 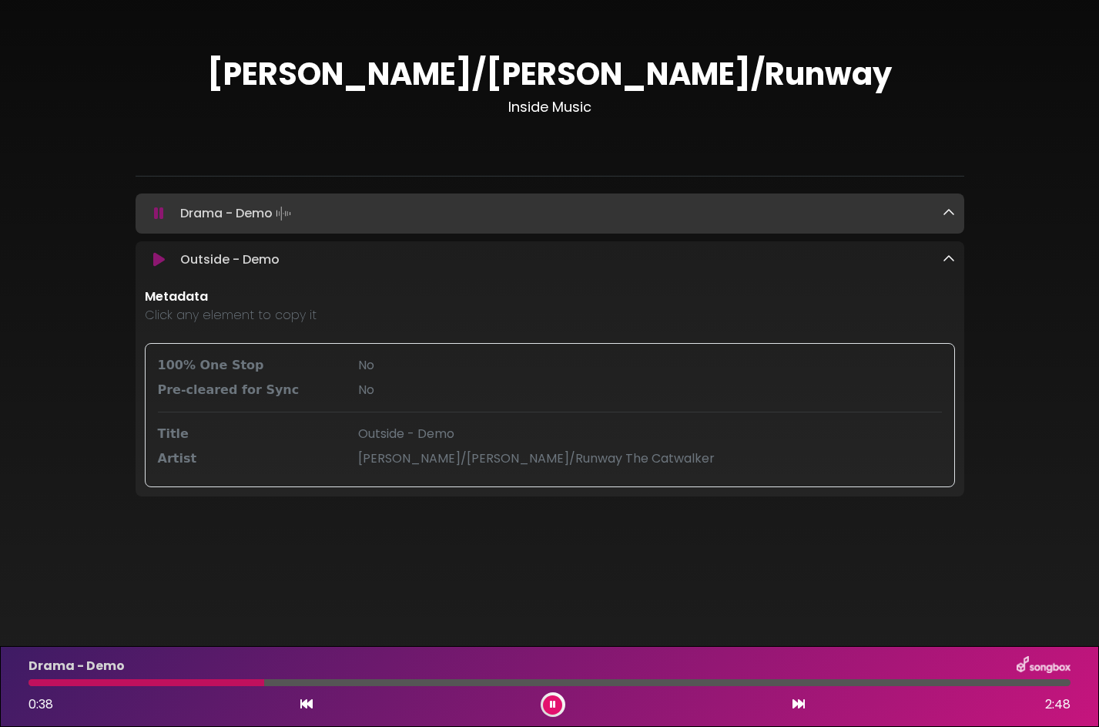 What do you see at coordinates (249, 390) in the screenshot?
I see `div: Pre-cleared for Sync` at bounding box center [249, 390].